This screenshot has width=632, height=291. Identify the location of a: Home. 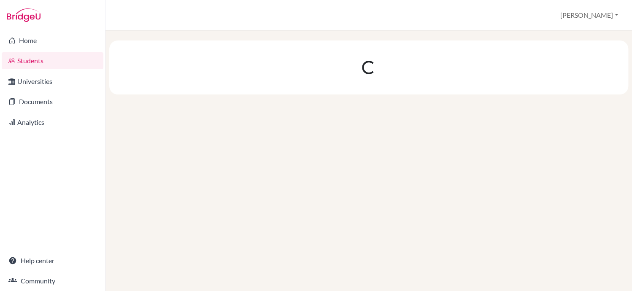
(52, 40).